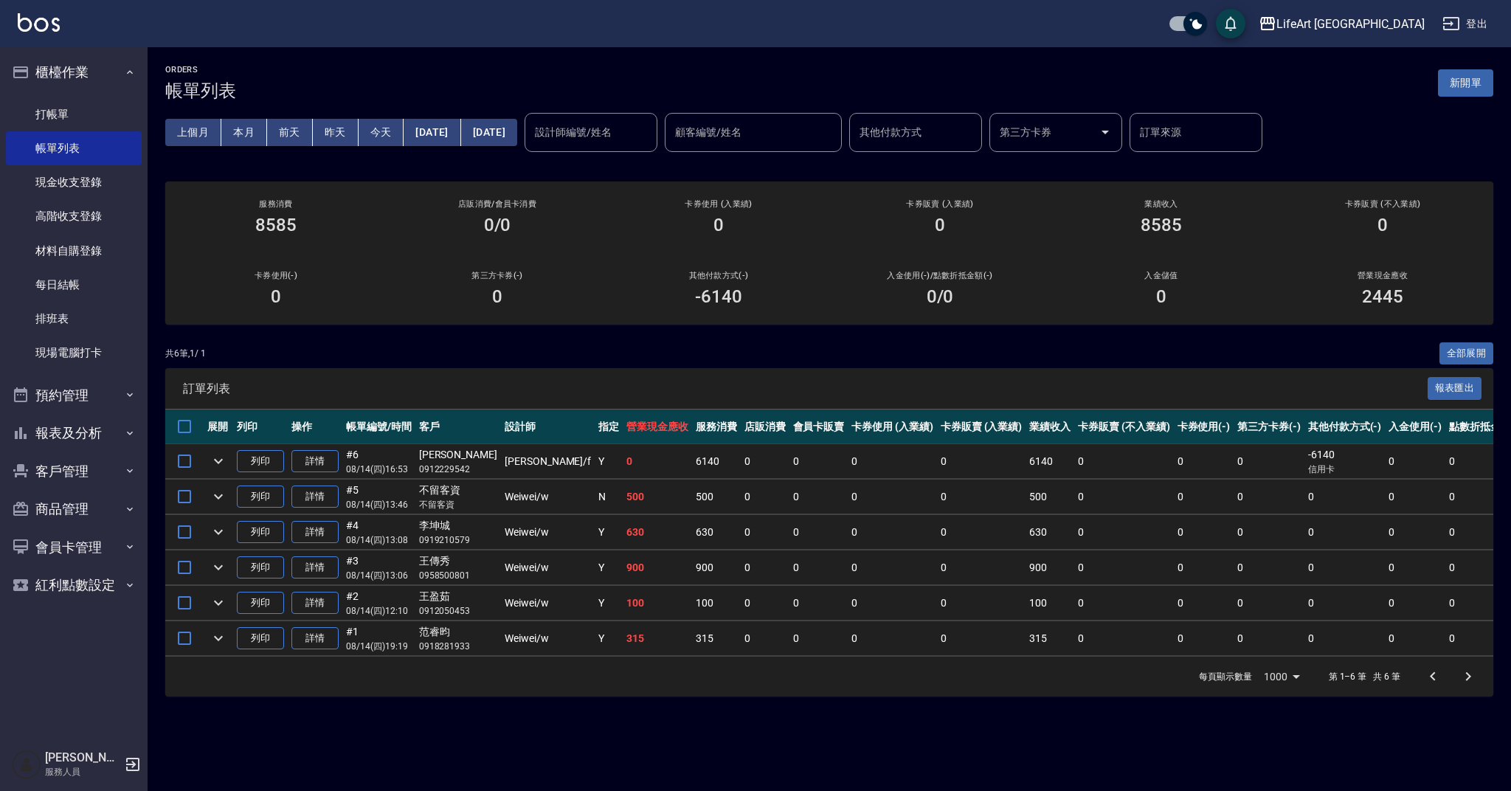  I want to click on th: 卡券販賣 (不入業績), so click(1124, 427).